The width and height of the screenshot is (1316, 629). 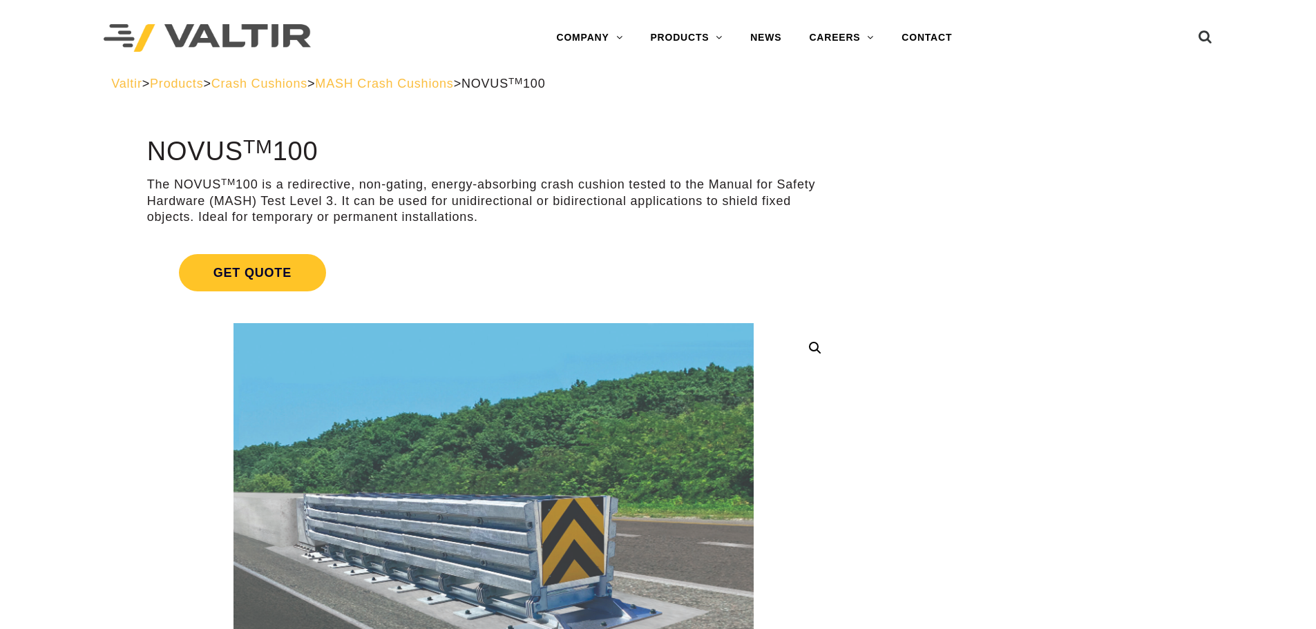 What do you see at coordinates (384, 84) in the screenshot?
I see `a: MASH Crash Cushions` at bounding box center [384, 84].